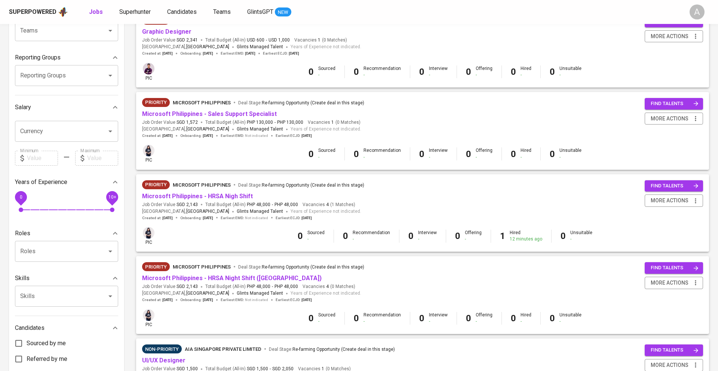  What do you see at coordinates (257, 136) in the screenshot?
I see `span: Not indicated` at bounding box center [257, 136].